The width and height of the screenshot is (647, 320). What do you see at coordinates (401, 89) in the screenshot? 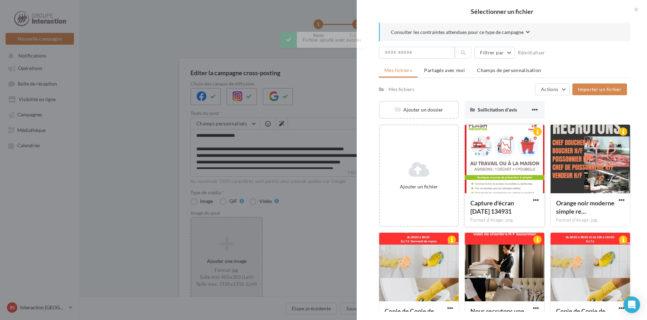
I see `div: Mes fichiers` at bounding box center [401, 89].